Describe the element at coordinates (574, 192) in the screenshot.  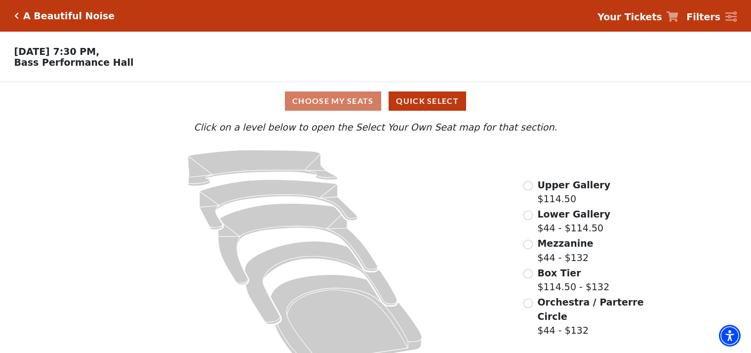
I see `label: $114.50` at that location.